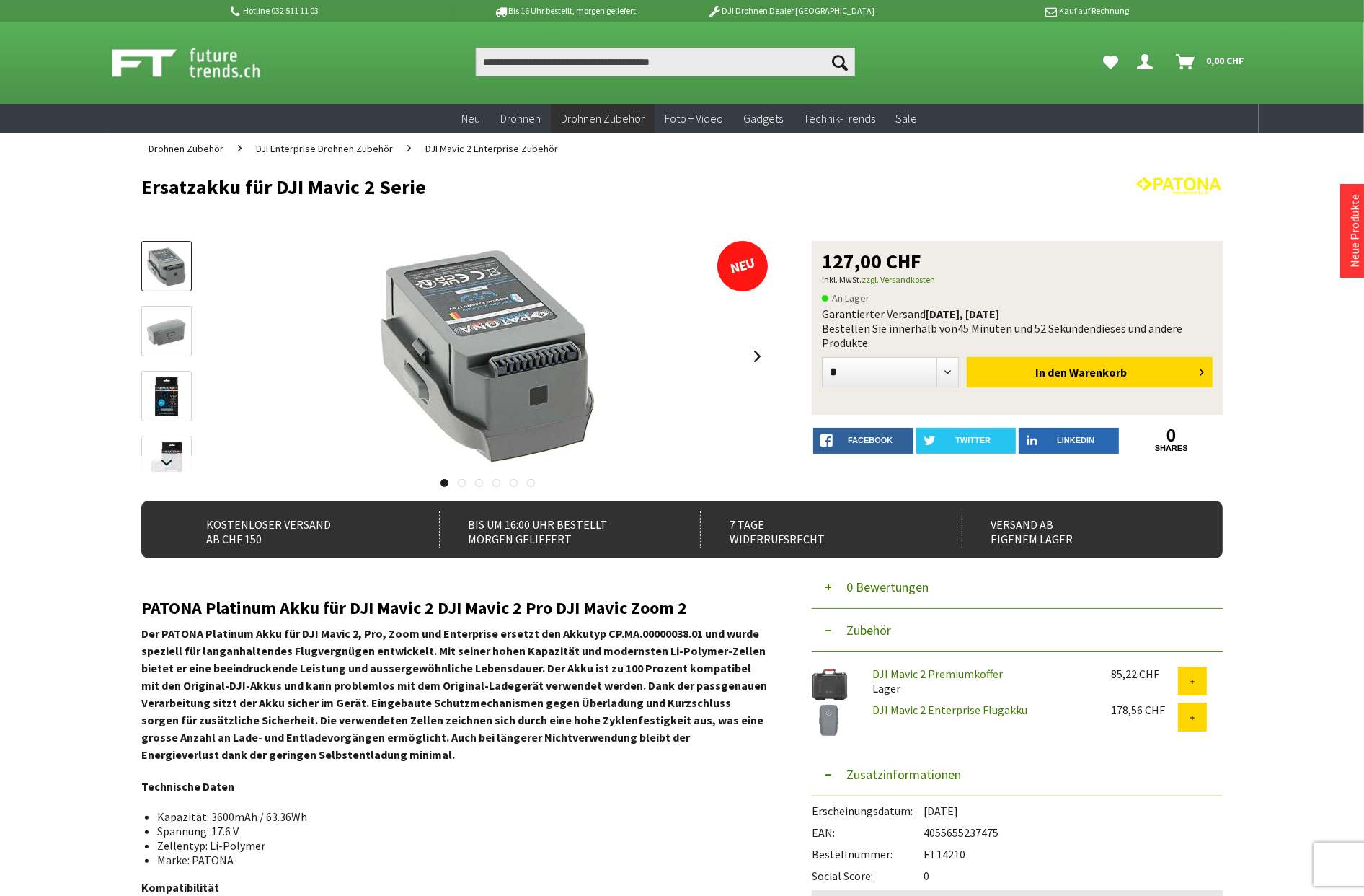  Describe the element at coordinates (166, 266) in the screenshot. I see `img: Vorschau: Ersatzakku für DJI Mavic 2 Serie` at that location.